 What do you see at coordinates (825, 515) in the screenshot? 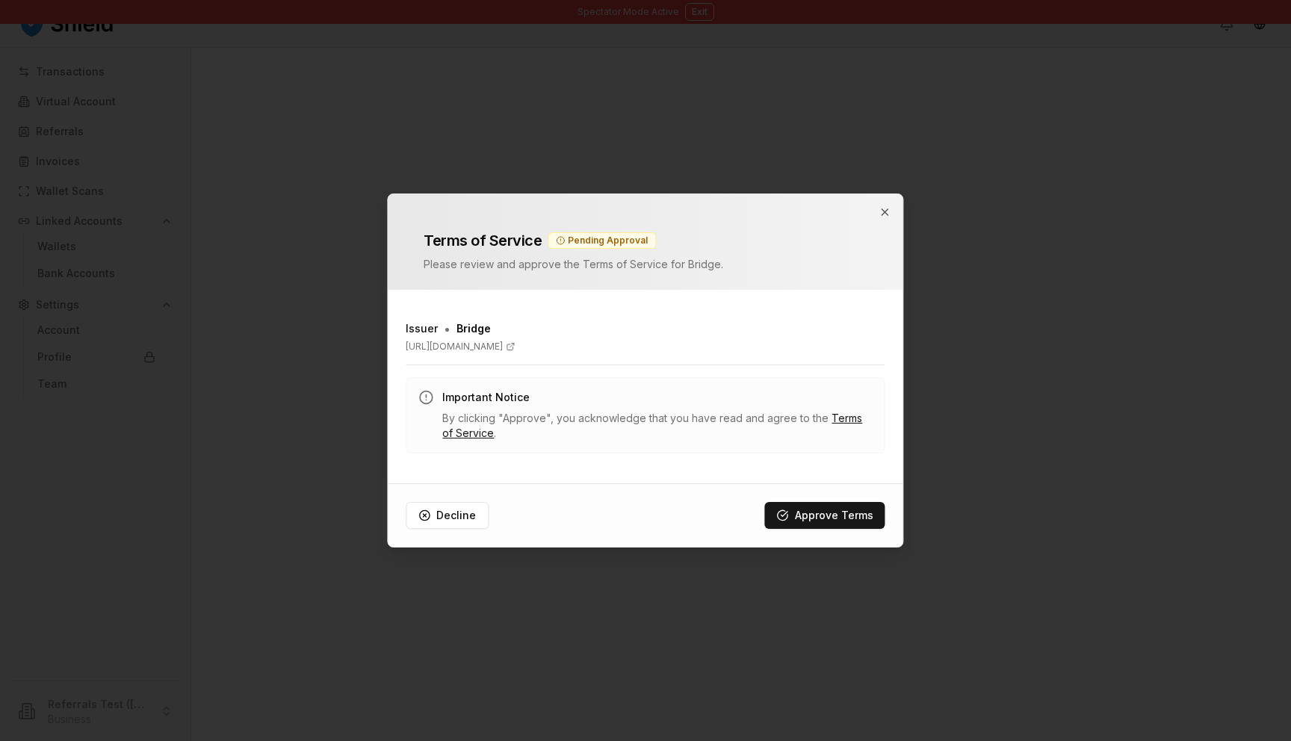
I see `button: Approve Terms` at bounding box center [825, 515].